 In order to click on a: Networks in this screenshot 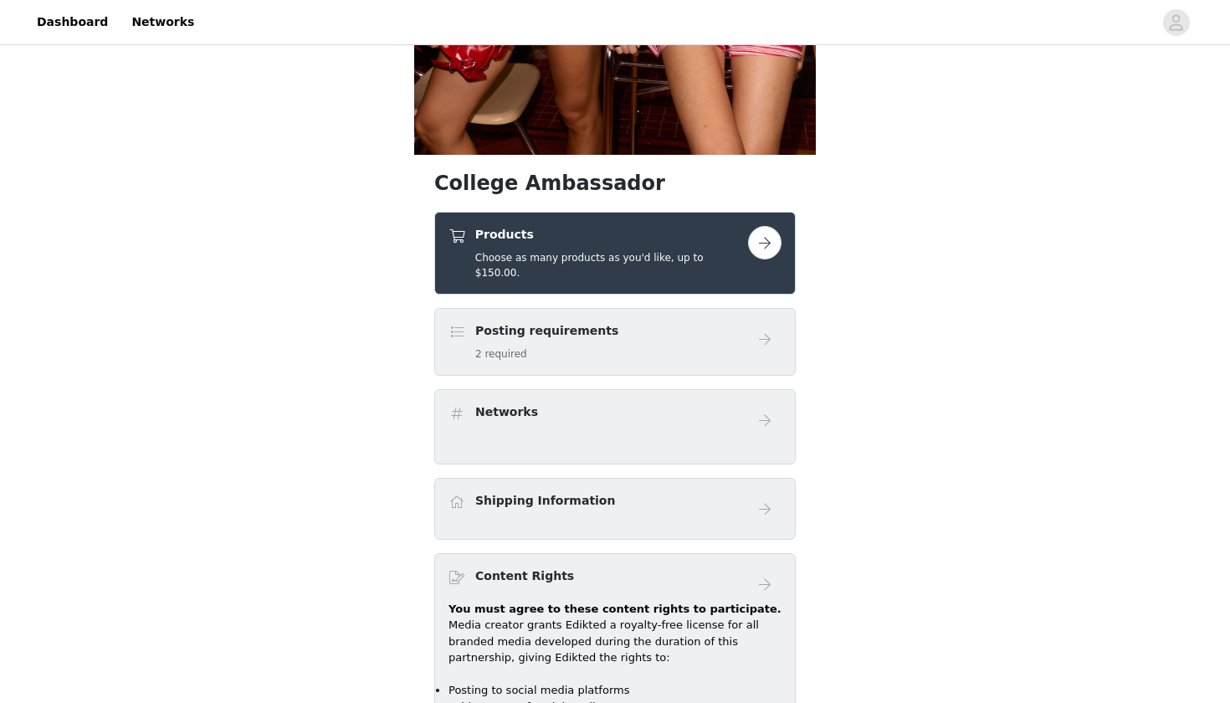, I will do `click(162, 22)`.